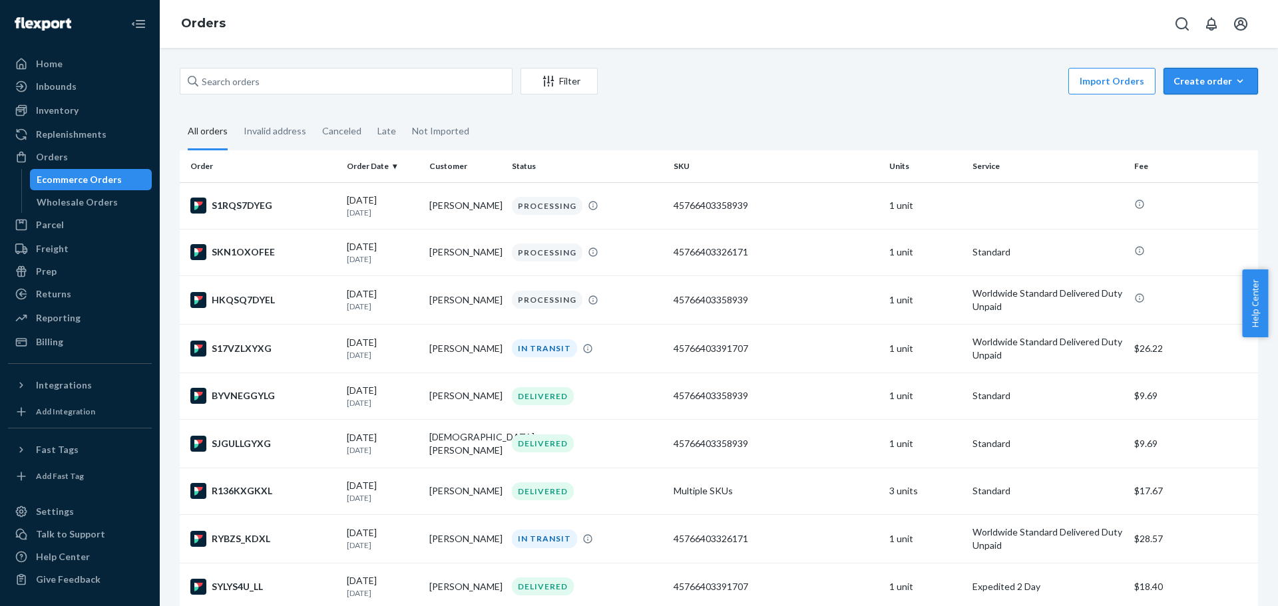 This screenshot has width=1278, height=606. I want to click on th: Status, so click(587, 166).